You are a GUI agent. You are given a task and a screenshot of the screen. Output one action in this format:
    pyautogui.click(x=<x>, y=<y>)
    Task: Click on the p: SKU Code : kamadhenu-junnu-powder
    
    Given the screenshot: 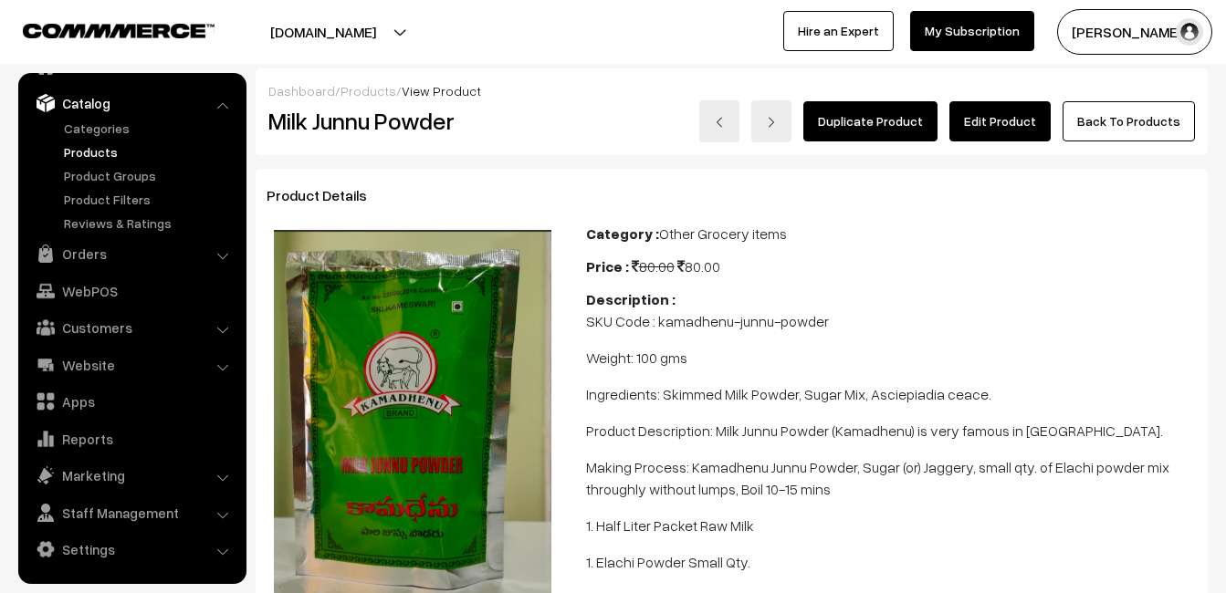 What is the action you would take?
    pyautogui.click(x=891, y=321)
    